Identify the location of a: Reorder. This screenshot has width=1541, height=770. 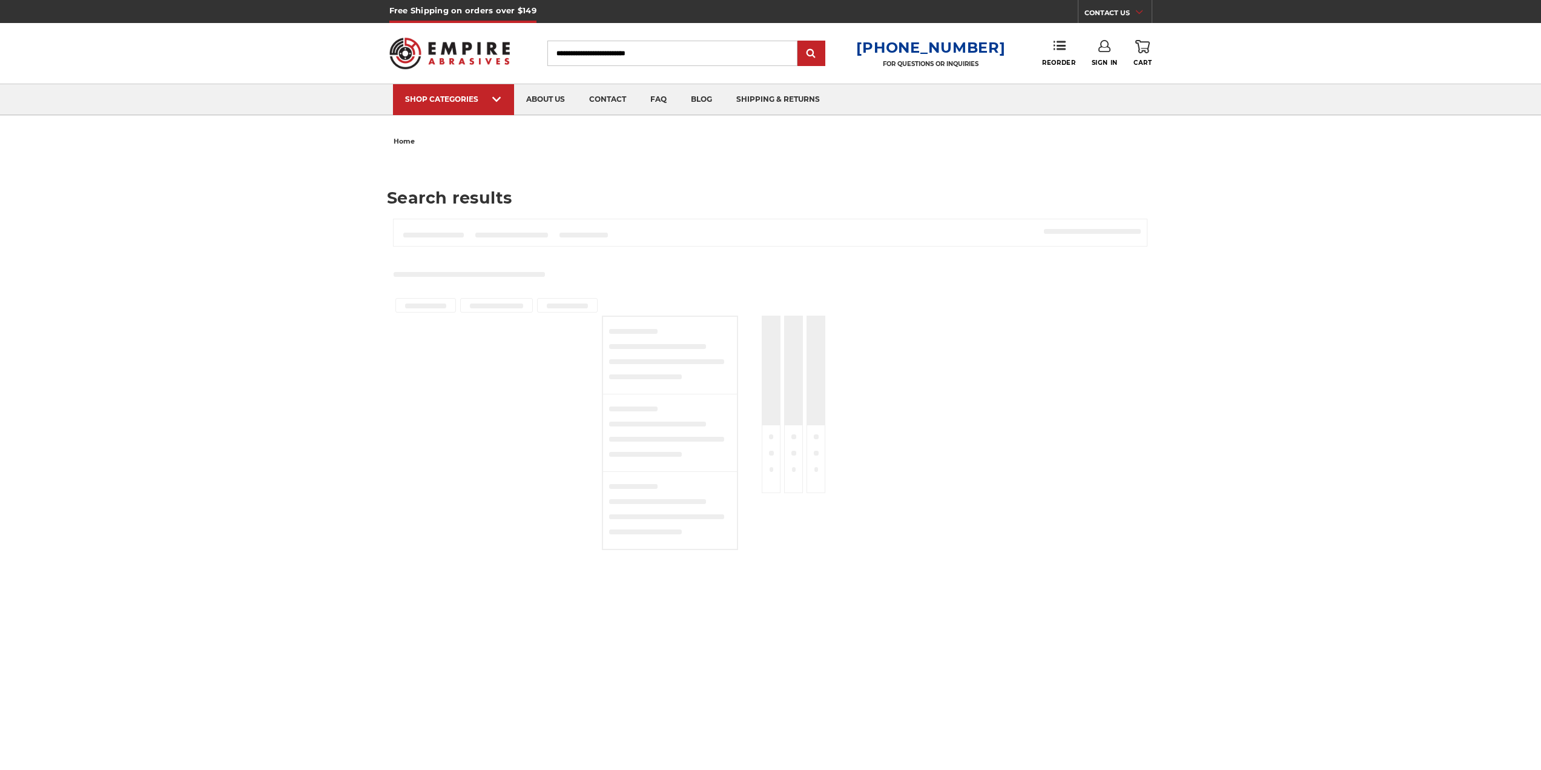
(1059, 53).